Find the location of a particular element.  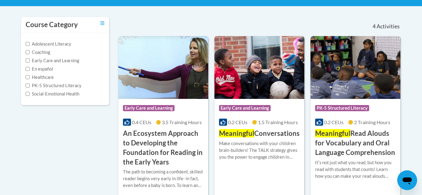

span: Activities is located at coordinates (388, 27).